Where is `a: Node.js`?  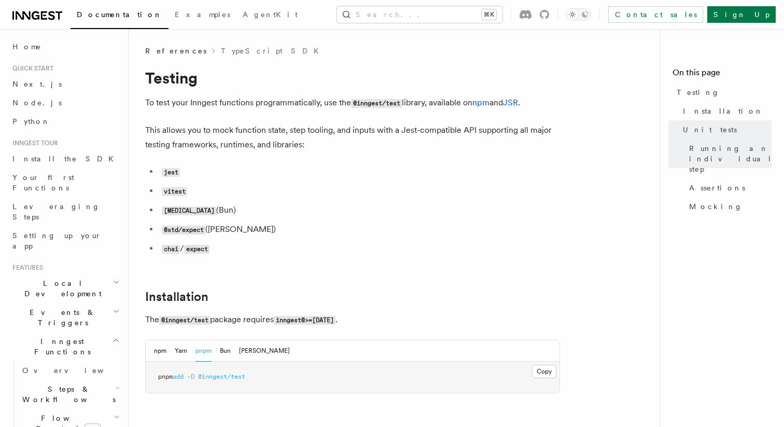 a: Node.js is located at coordinates (65, 103).